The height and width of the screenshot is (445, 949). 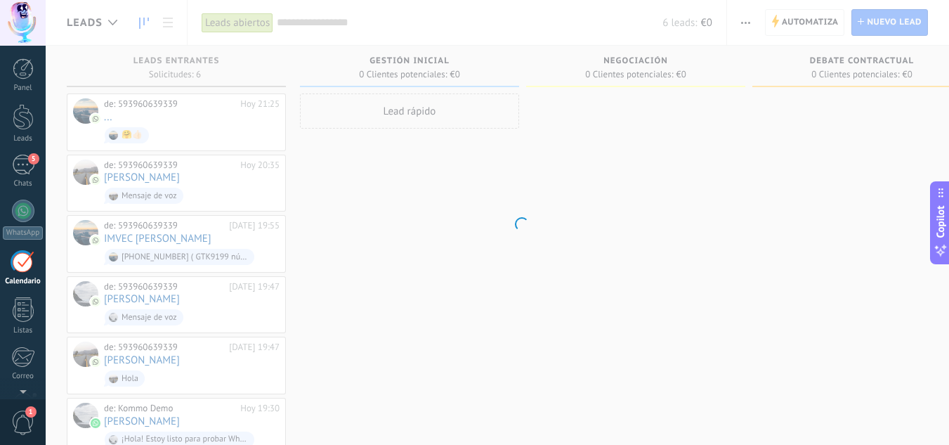 What do you see at coordinates (23, 183) in the screenshot?
I see `div: Chats` at bounding box center [23, 183].